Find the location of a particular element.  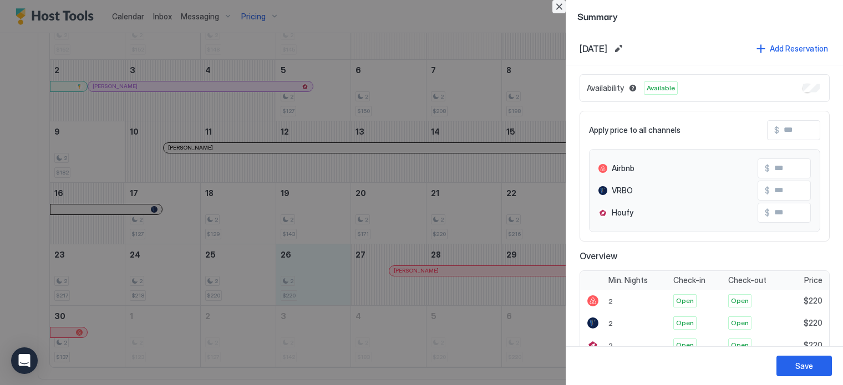

span: Available is located at coordinates (660, 88).